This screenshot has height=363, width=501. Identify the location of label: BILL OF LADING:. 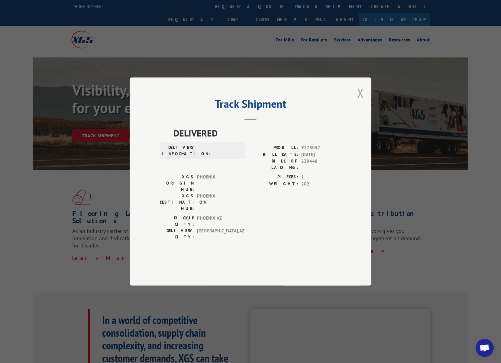
(275, 164).